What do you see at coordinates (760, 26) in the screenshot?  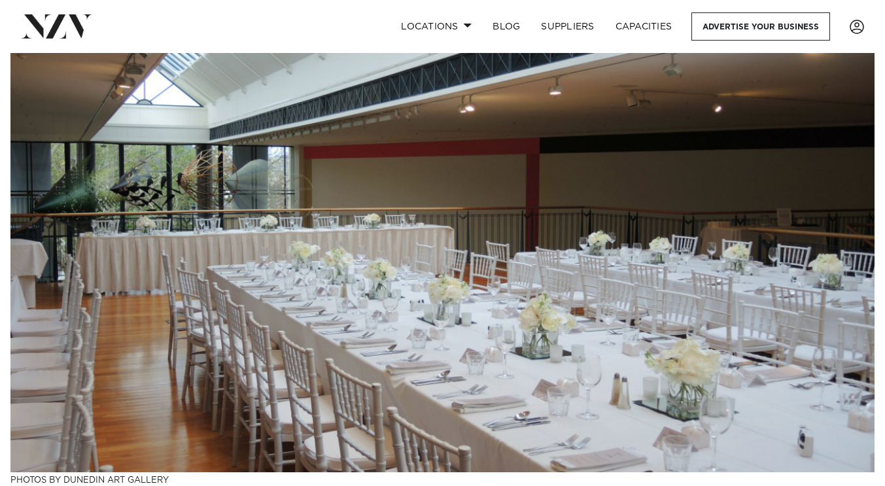 I see `a: Advertise your business` at bounding box center [760, 26].